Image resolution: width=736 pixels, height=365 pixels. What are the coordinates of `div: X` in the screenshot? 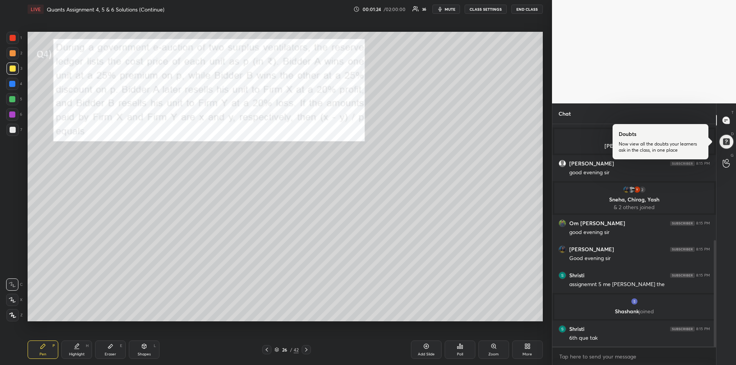 It's located at (14, 300).